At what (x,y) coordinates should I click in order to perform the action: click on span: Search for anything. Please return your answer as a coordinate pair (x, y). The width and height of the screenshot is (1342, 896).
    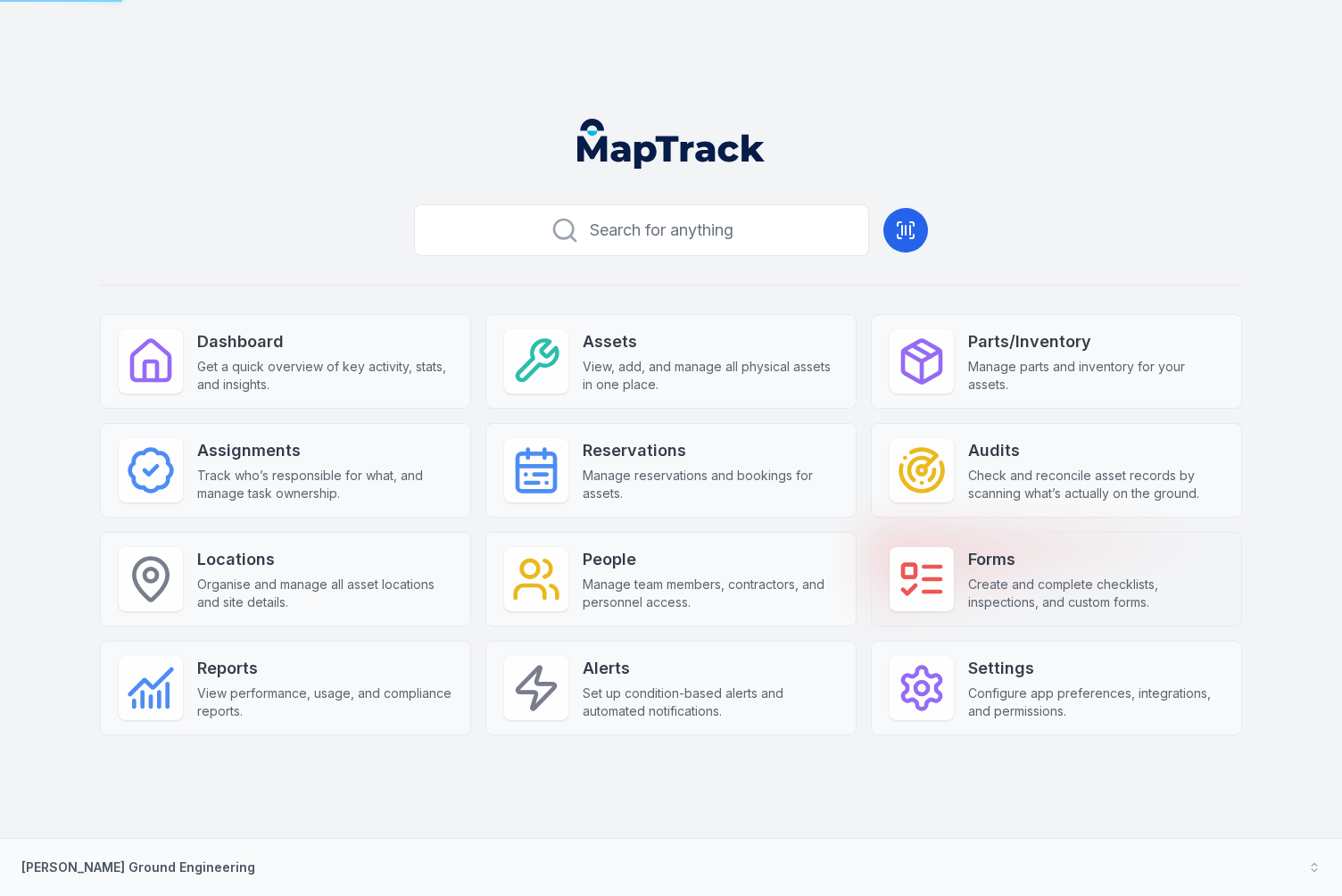
    Looking at the image, I should click on (661, 230).